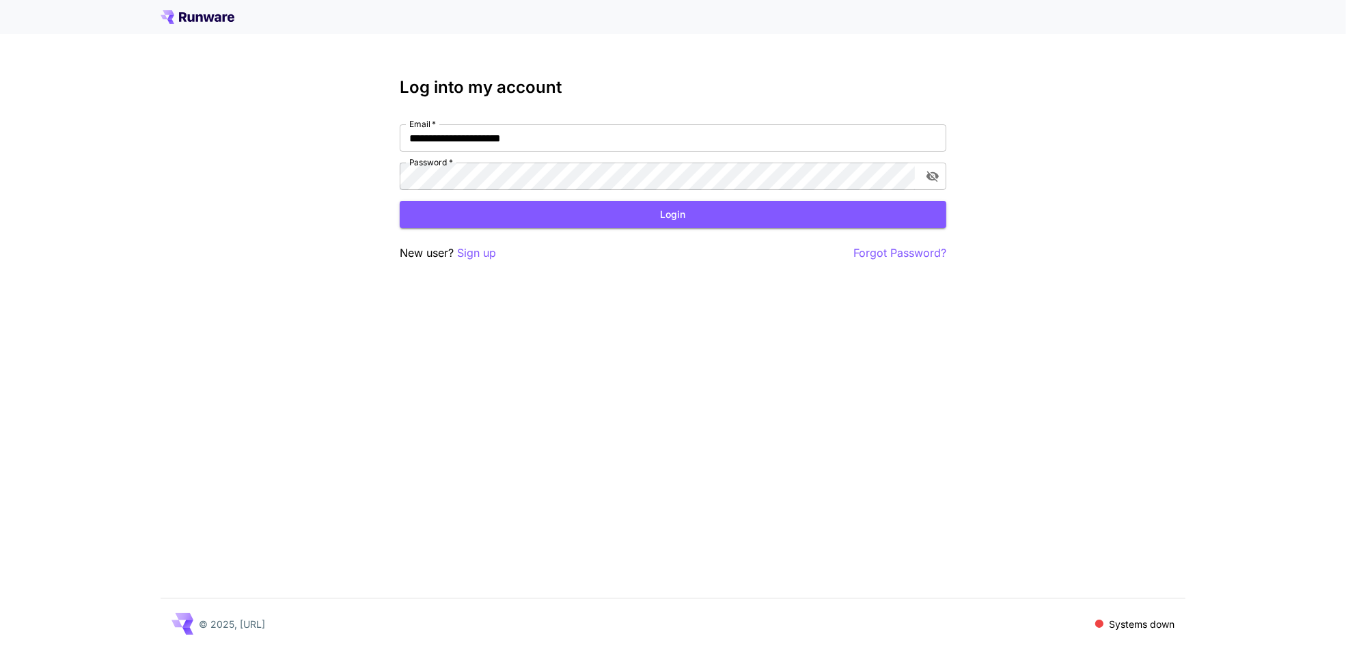  Describe the element at coordinates (673, 215) in the screenshot. I see `button: Login` at that location.